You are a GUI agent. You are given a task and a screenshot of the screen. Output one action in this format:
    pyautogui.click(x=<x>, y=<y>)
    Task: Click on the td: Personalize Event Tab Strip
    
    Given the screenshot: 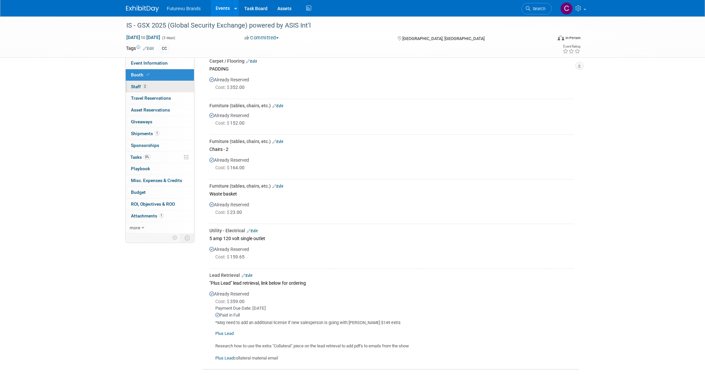 What is the action you would take?
    pyautogui.click(x=175, y=238)
    